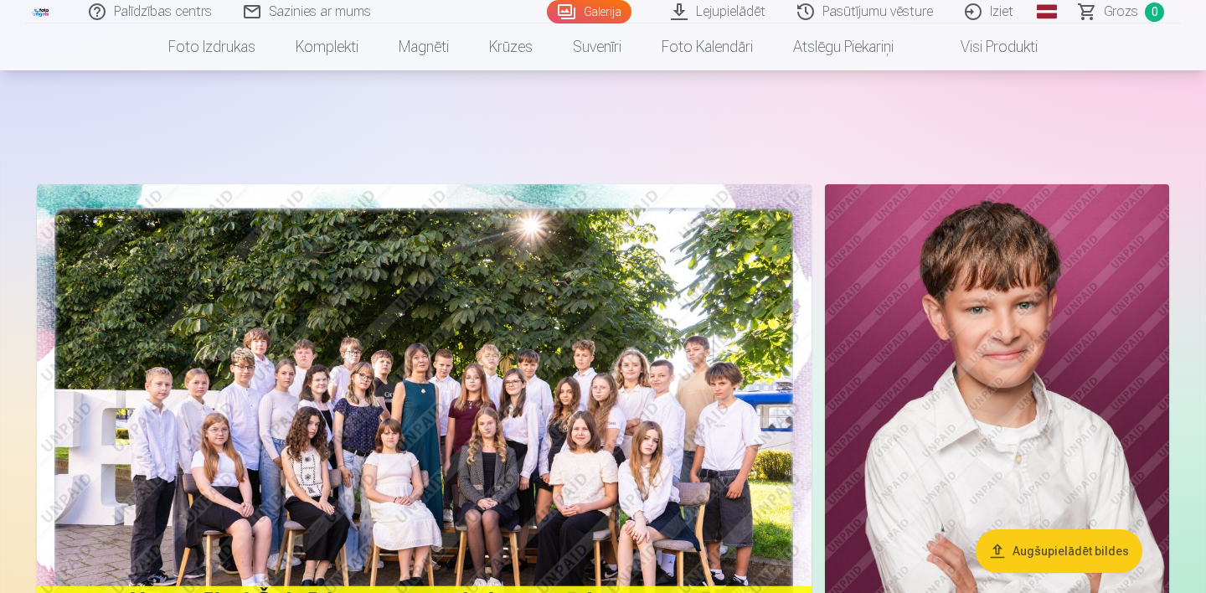 The image size is (1206, 593). What do you see at coordinates (424, 47) in the screenshot?
I see `a: Magnēti` at bounding box center [424, 47].